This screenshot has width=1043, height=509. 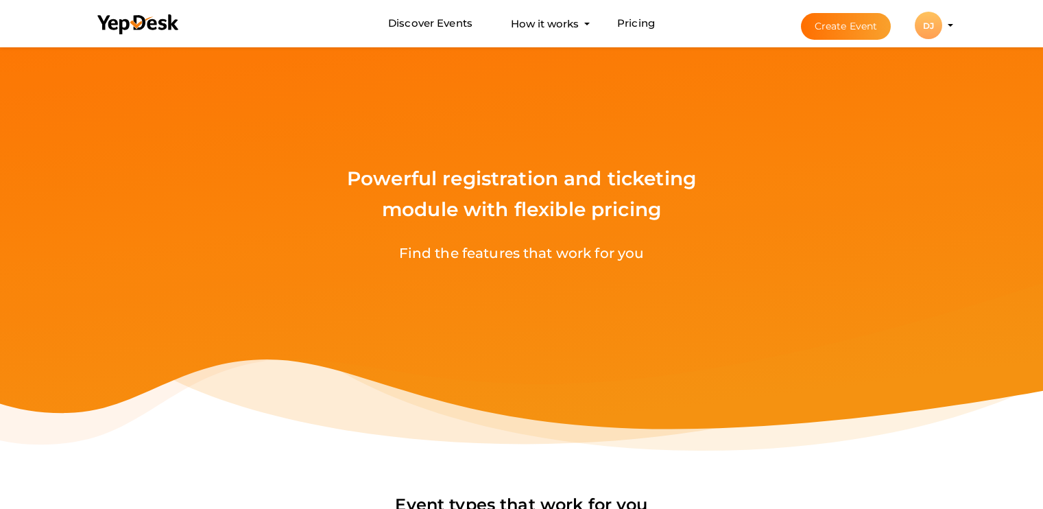 What do you see at coordinates (636, 23) in the screenshot?
I see `a: Pricing` at bounding box center [636, 23].